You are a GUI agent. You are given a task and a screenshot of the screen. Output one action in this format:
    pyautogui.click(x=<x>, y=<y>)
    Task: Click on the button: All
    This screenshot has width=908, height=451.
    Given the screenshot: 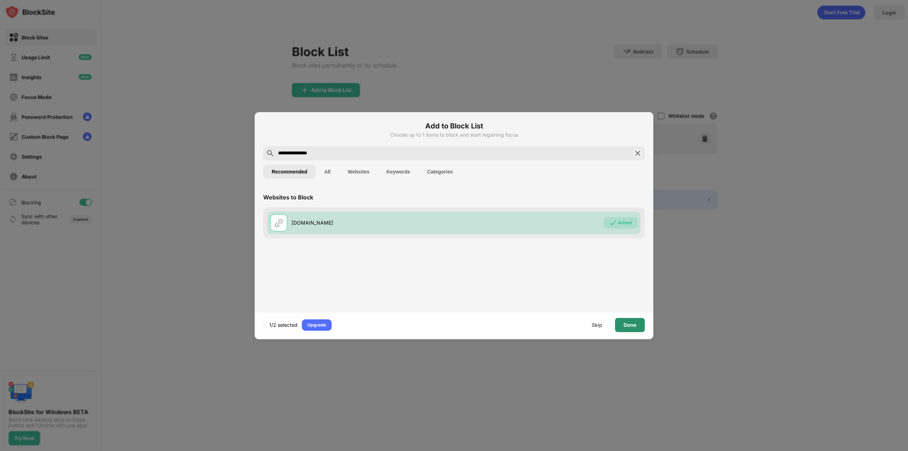 What is the action you would take?
    pyautogui.click(x=327, y=172)
    